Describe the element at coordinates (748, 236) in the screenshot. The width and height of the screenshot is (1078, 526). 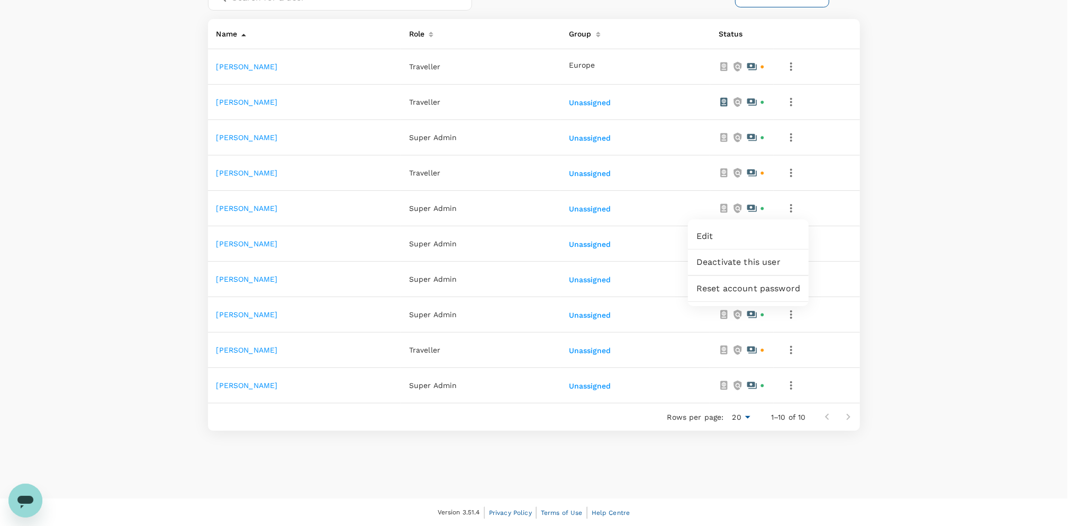
I see `span: Edit` at that location.